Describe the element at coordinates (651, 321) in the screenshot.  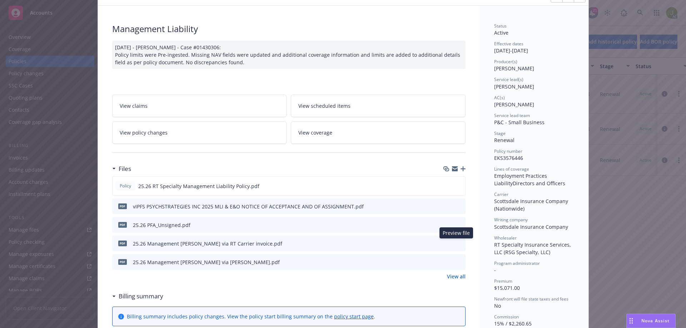
I see `button: Nova Assist` at that location.